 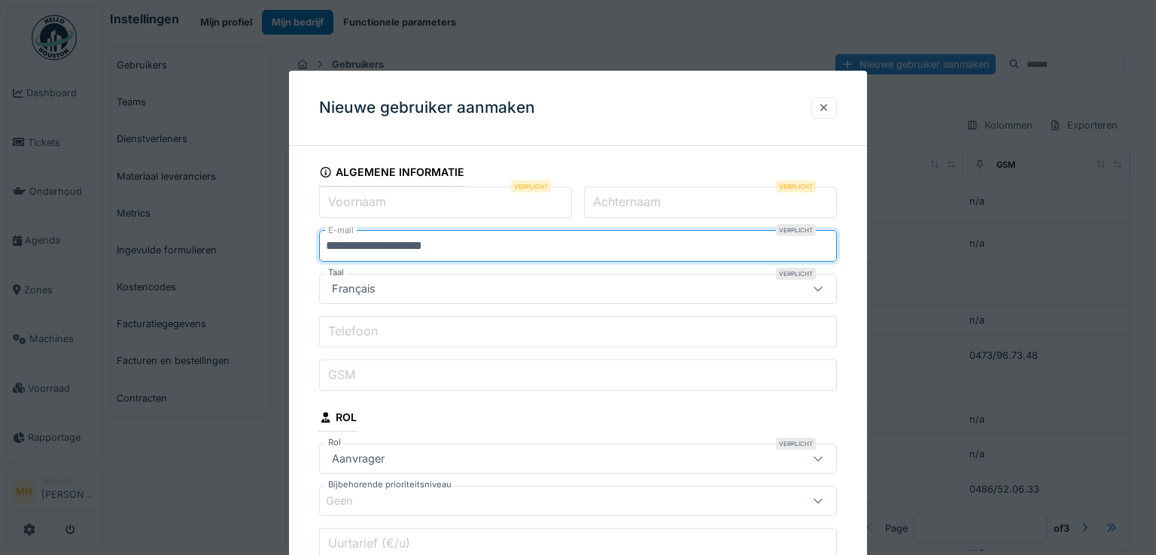 I want to click on label: E-mail, so click(x=341, y=230).